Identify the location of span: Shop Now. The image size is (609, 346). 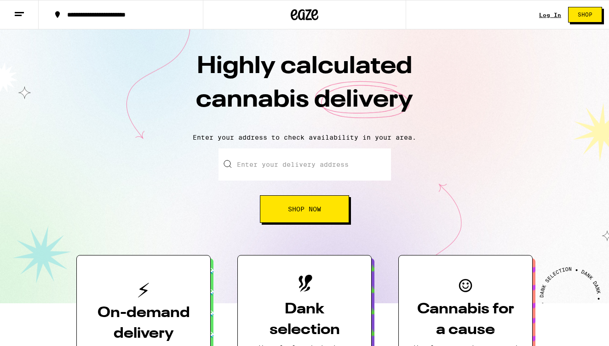
(304, 209).